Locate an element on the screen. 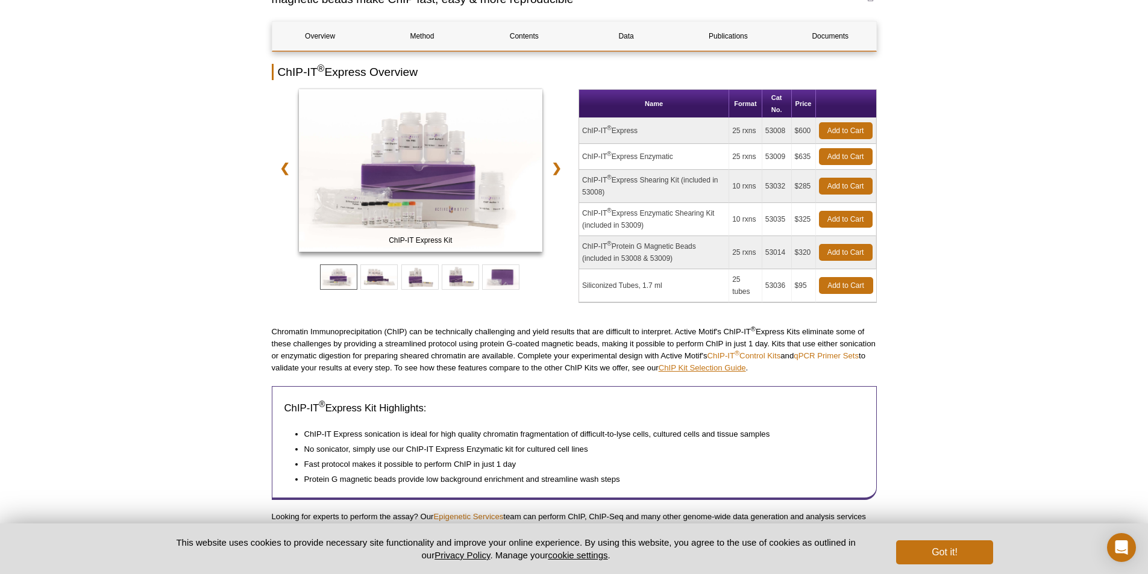 The image size is (1148, 574). a: ChIP-IT Express Kit is located at coordinates (421, 172).